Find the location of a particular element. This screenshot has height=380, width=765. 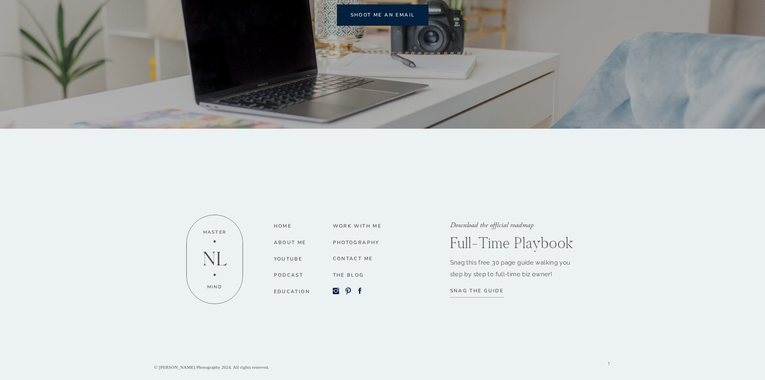

a: snag the guide is located at coordinates (494, 291).